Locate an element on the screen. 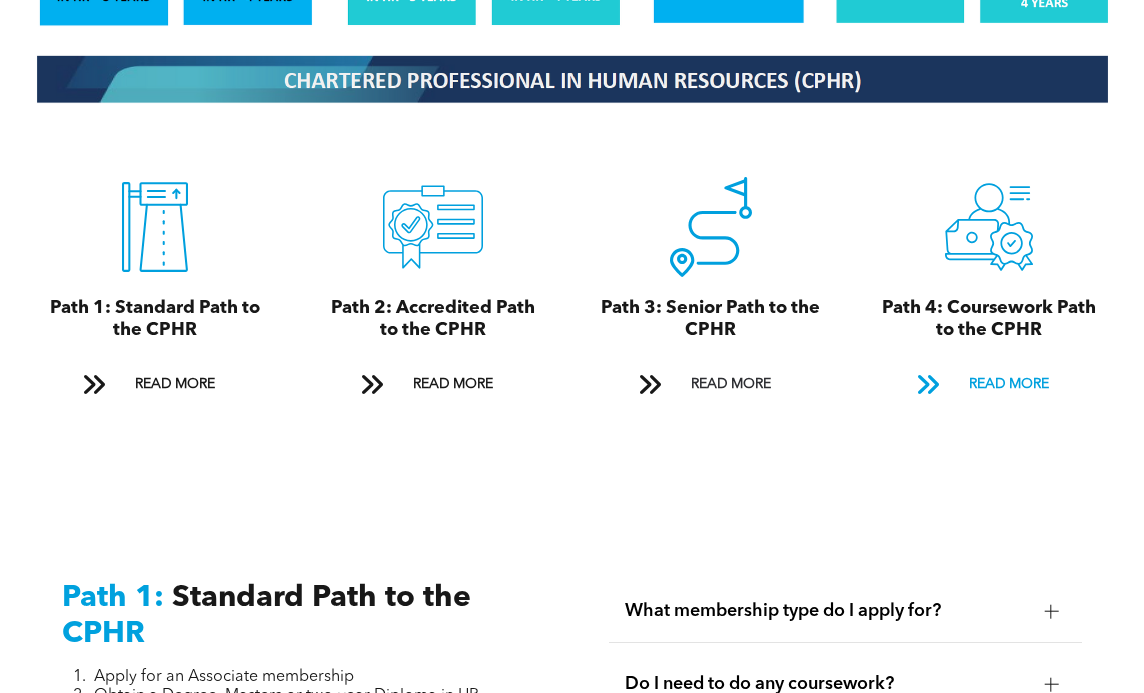 The width and height of the screenshot is (1144, 693). span: CPHR is located at coordinates (103, 634).